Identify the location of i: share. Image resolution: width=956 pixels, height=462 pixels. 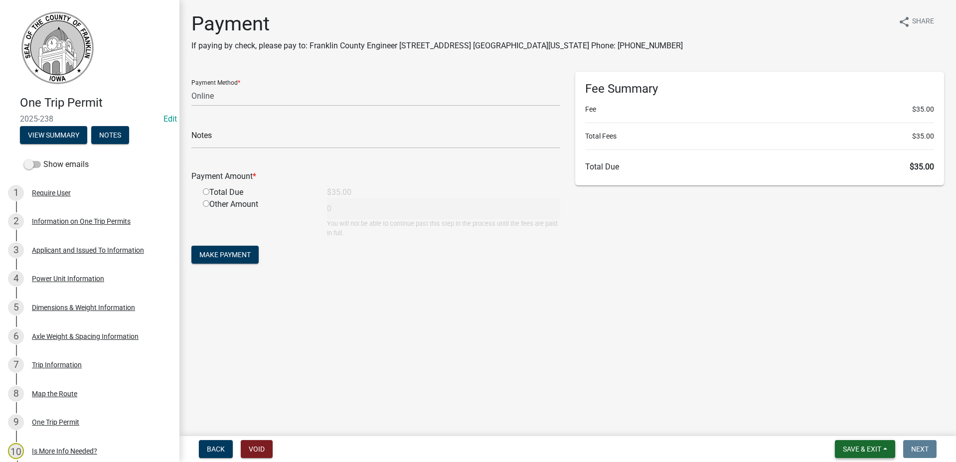
(904, 22).